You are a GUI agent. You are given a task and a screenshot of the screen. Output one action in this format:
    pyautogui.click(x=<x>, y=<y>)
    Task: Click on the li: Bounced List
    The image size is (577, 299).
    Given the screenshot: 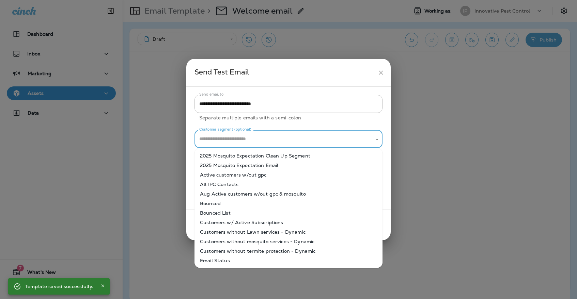 What is the action you would take?
    pyautogui.click(x=288, y=213)
    